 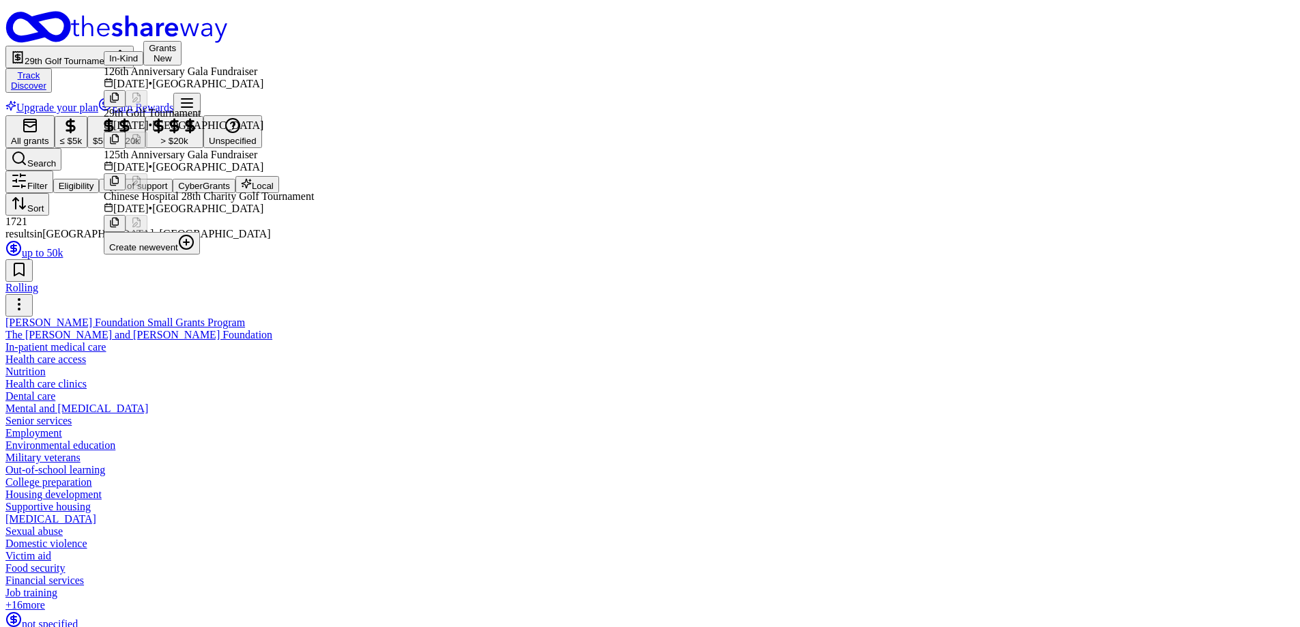 I want to click on div: Housing development, so click(x=650, y=495).